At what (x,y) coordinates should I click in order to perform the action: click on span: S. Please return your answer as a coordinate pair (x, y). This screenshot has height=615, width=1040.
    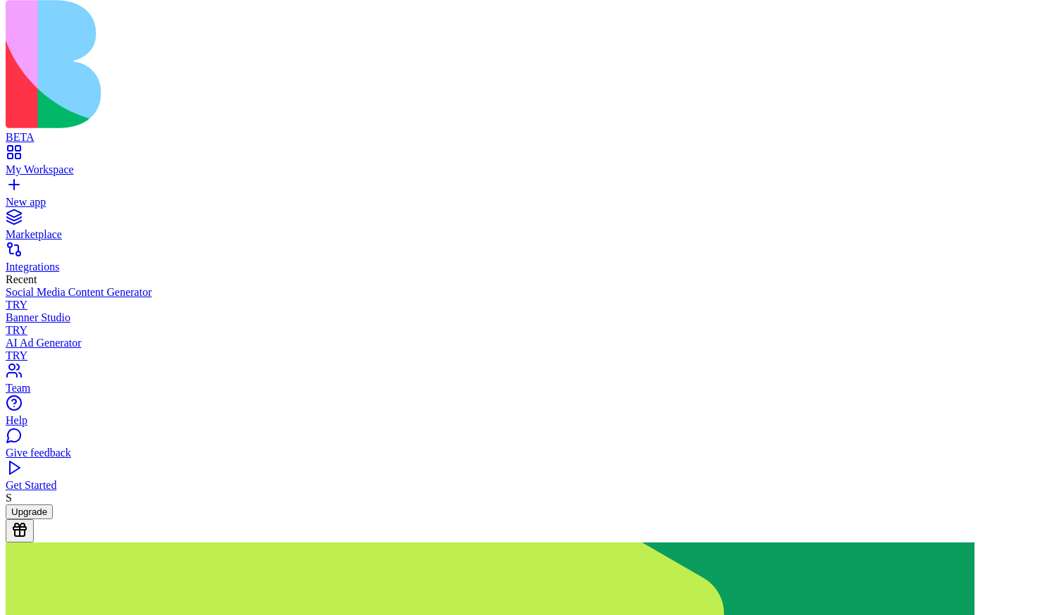
    Looking at the image, I should click on (8, 497).